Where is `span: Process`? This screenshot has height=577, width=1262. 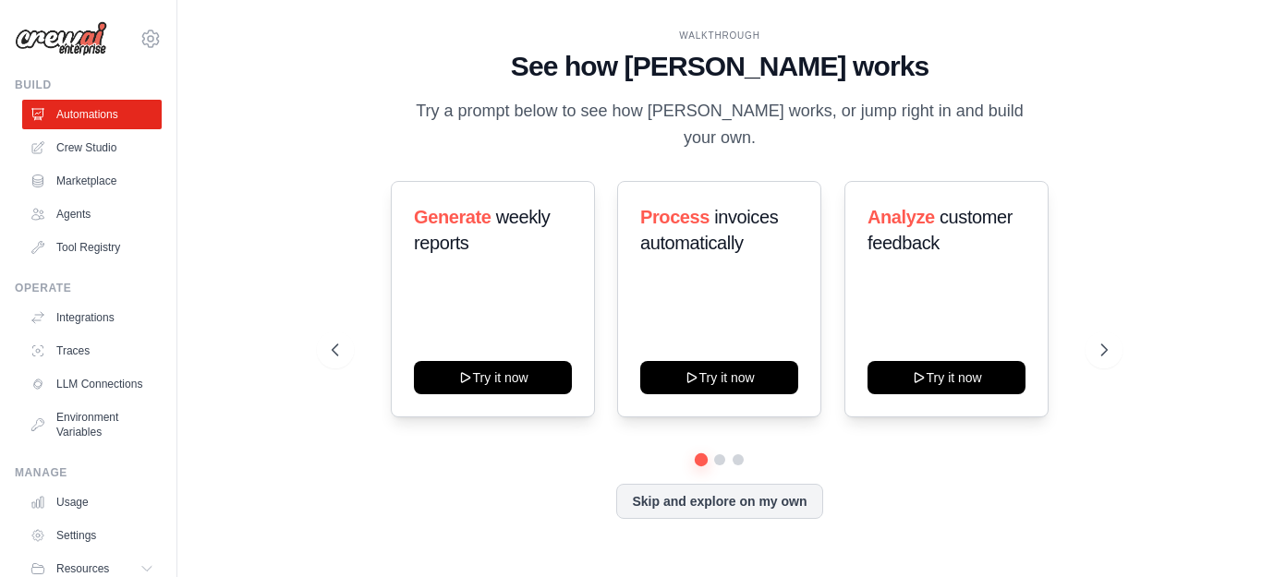 span: Process is located at coordinates (674, 217).